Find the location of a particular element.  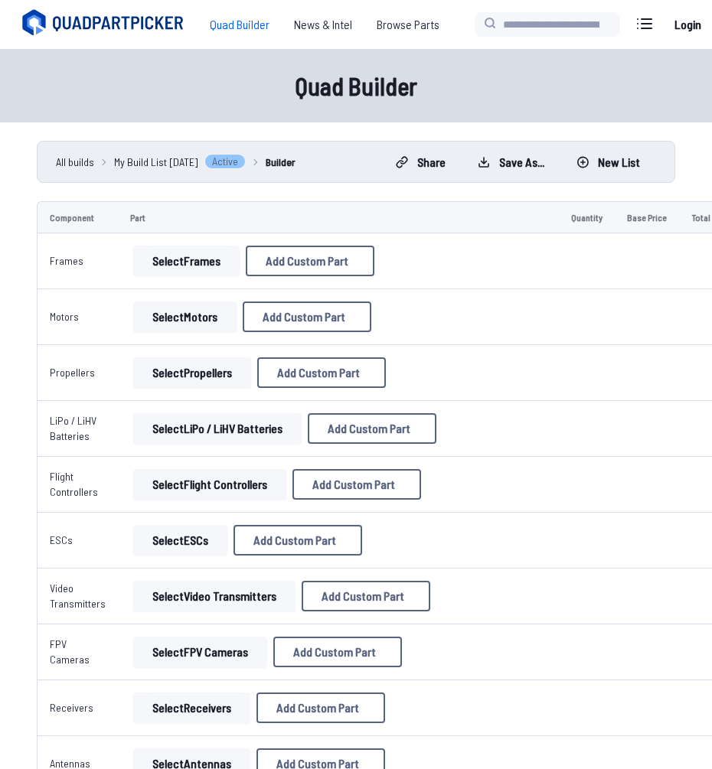

button: SelectPropellers is located at coordinates (192, 373).